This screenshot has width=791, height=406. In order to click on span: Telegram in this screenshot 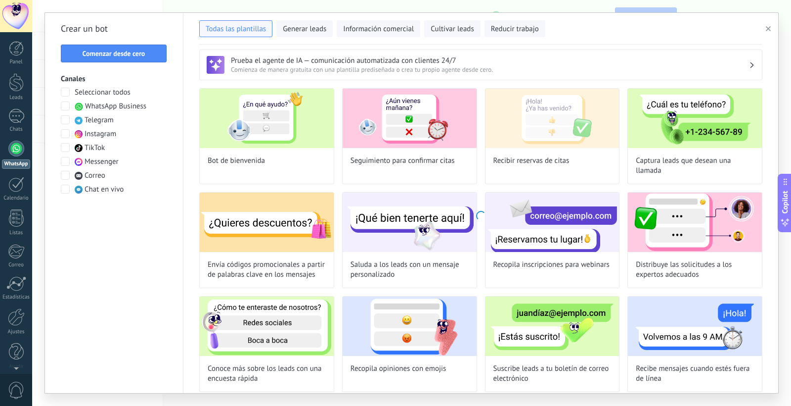, I will do `click(99, 120)`.